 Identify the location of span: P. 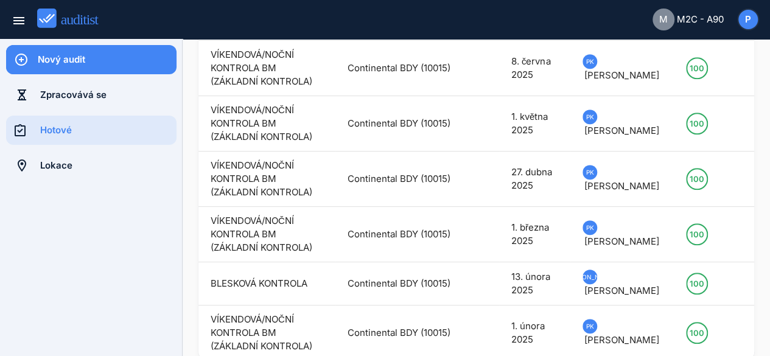
(748, 19).